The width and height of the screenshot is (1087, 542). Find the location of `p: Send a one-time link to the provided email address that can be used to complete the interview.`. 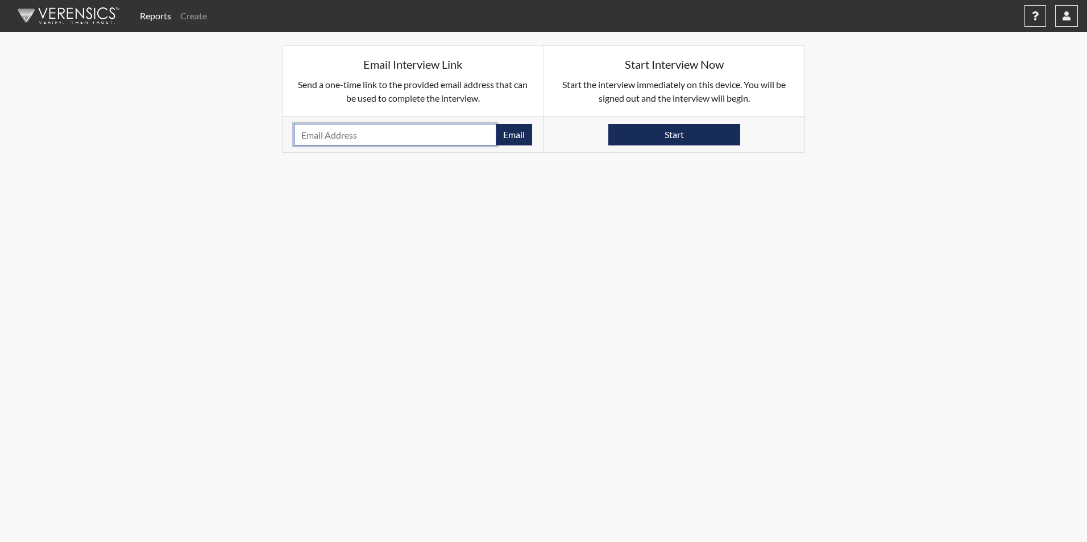

p: Send a one-time link to the provided email address that can be used to complete the interview. is located at coordinates (413, 92).